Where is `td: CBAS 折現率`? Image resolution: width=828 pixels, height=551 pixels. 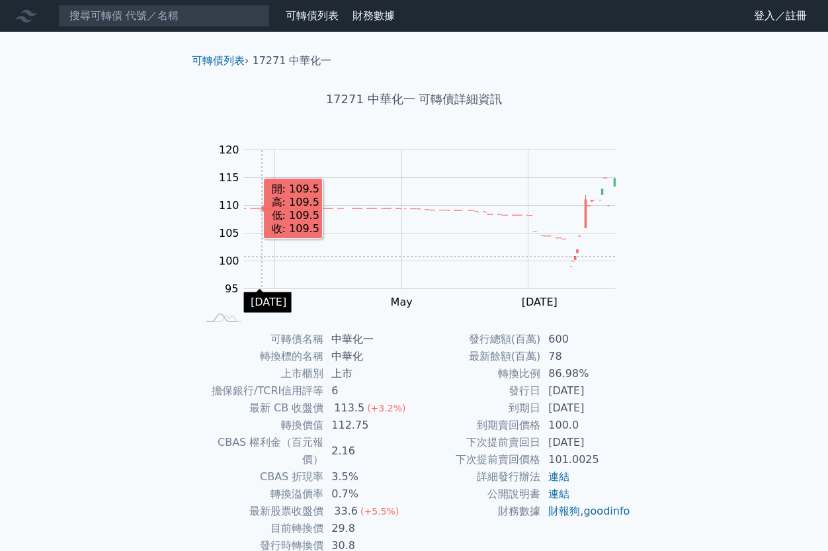
td: CBAS 折現率 is located at coordinates (260, 477).